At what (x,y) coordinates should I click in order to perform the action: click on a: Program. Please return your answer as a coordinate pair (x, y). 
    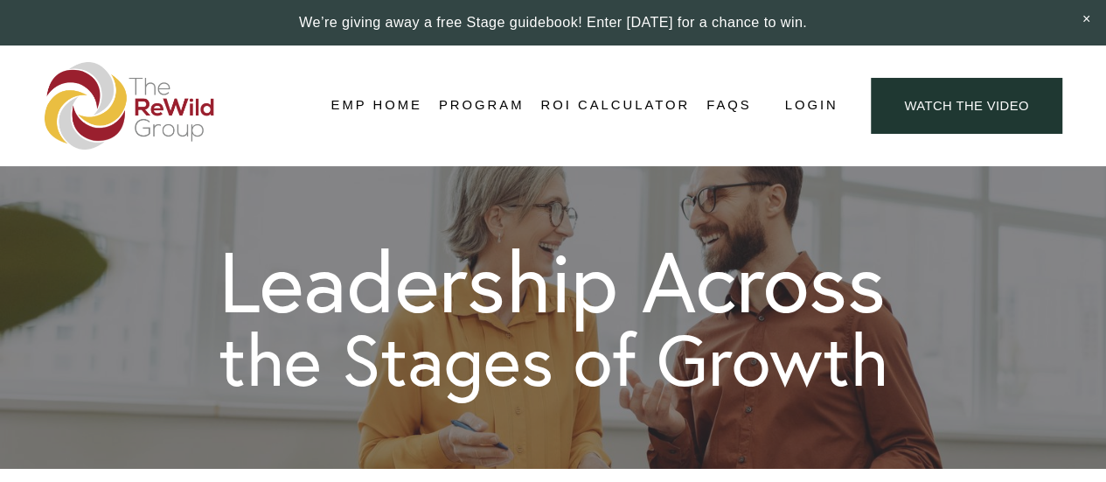
    Looking at the image, I should click on (482, 106).